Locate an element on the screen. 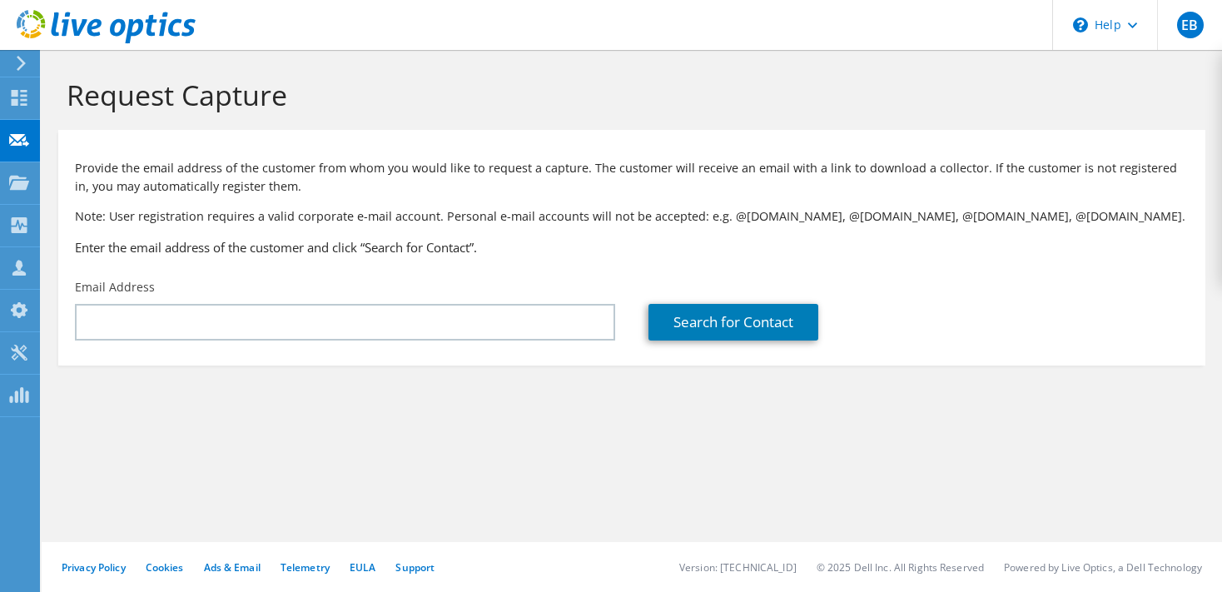 The width and height of the screenshot is (1222, 592). a: Support is located at coordinates (415, 567).